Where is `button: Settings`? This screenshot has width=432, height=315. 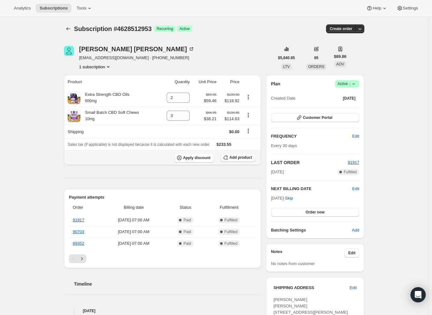 button: Settings is located at coordinates (408, 8).